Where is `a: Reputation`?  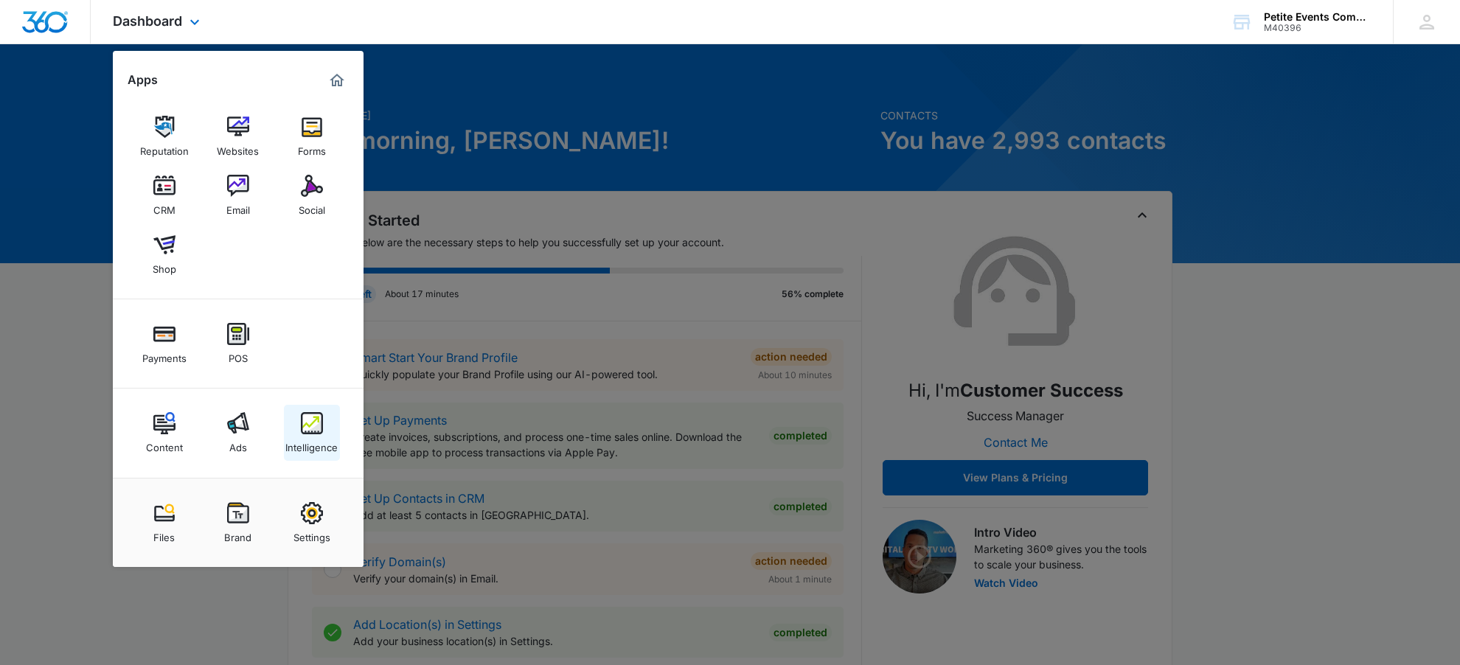 a: Reputation is located at coordinates (164, 136).